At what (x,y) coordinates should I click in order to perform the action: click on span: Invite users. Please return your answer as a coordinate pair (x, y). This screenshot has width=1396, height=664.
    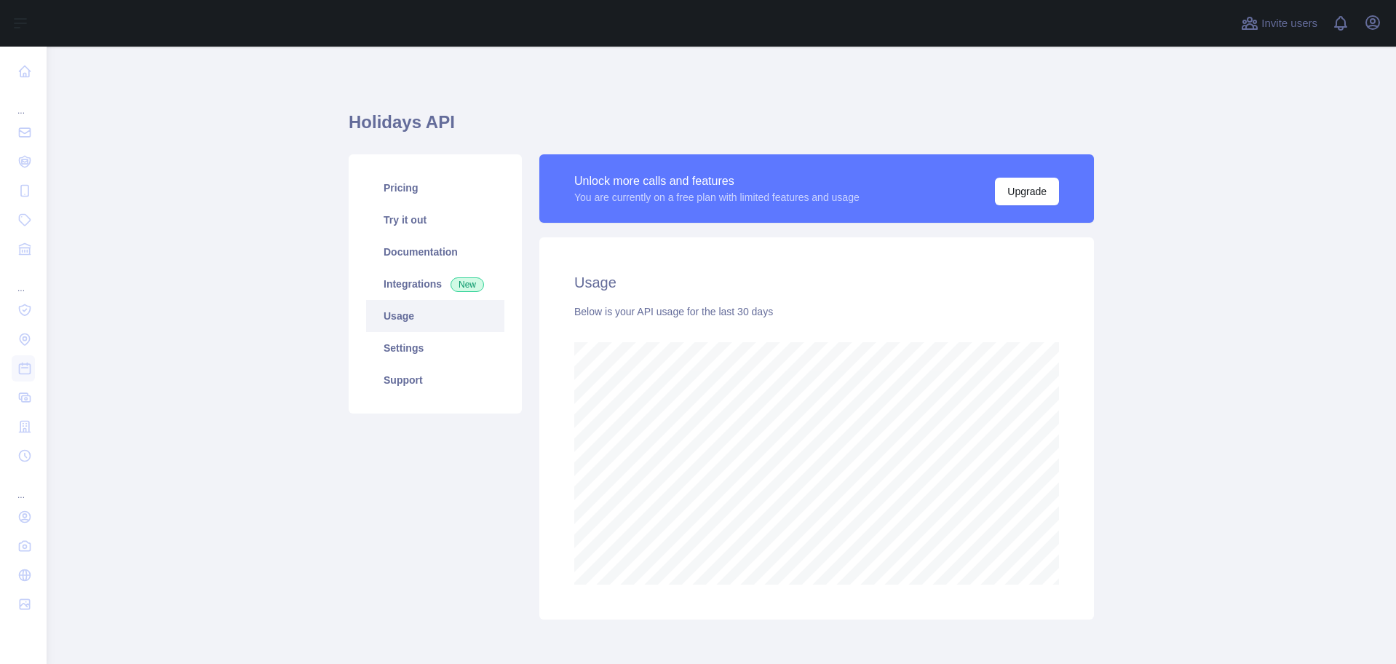
    Looking at the image, I should click on (1289, 23).